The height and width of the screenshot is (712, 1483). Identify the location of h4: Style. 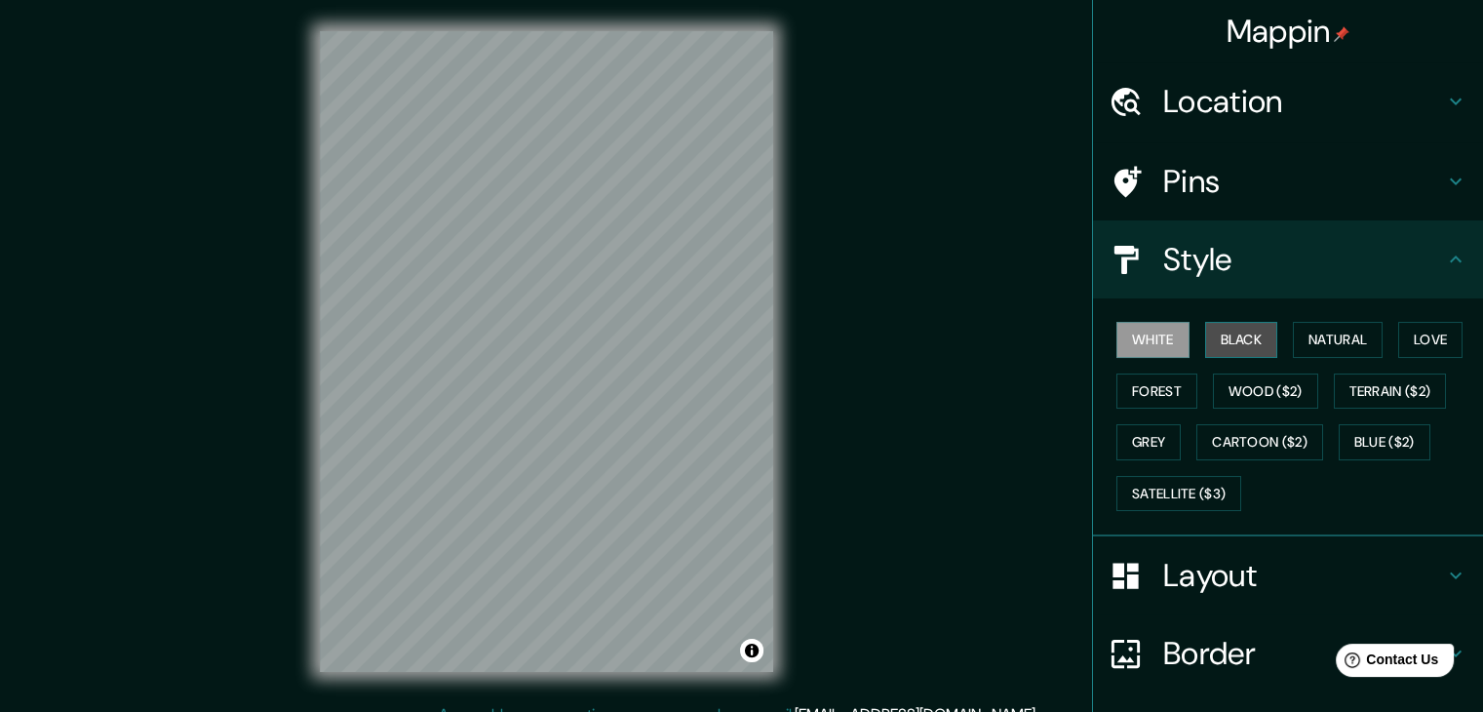
(1303, 259).